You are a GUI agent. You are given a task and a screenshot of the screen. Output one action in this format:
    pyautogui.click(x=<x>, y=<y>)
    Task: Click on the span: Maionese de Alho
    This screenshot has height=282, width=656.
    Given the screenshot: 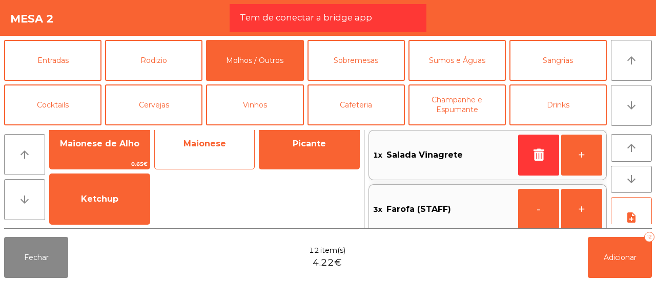 What is the action you would take?
    pyautogui.click(x=99, y=144)
    